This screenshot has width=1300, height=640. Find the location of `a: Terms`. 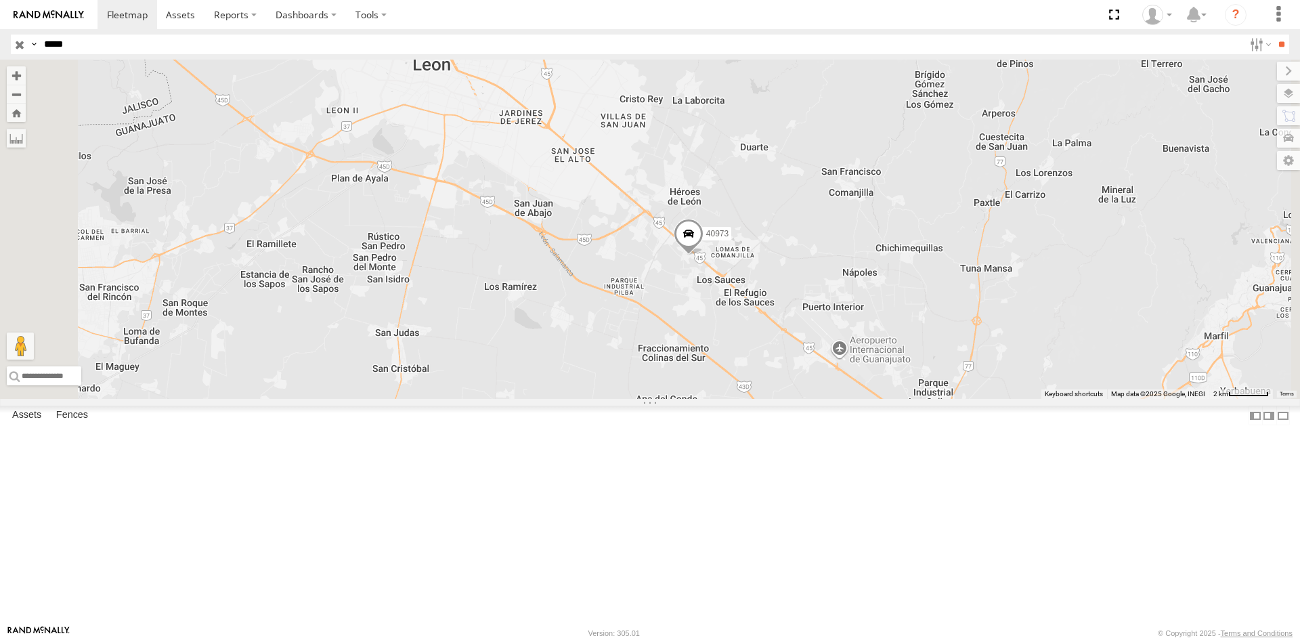

a: Terms is located at coordinates (1286, 394).